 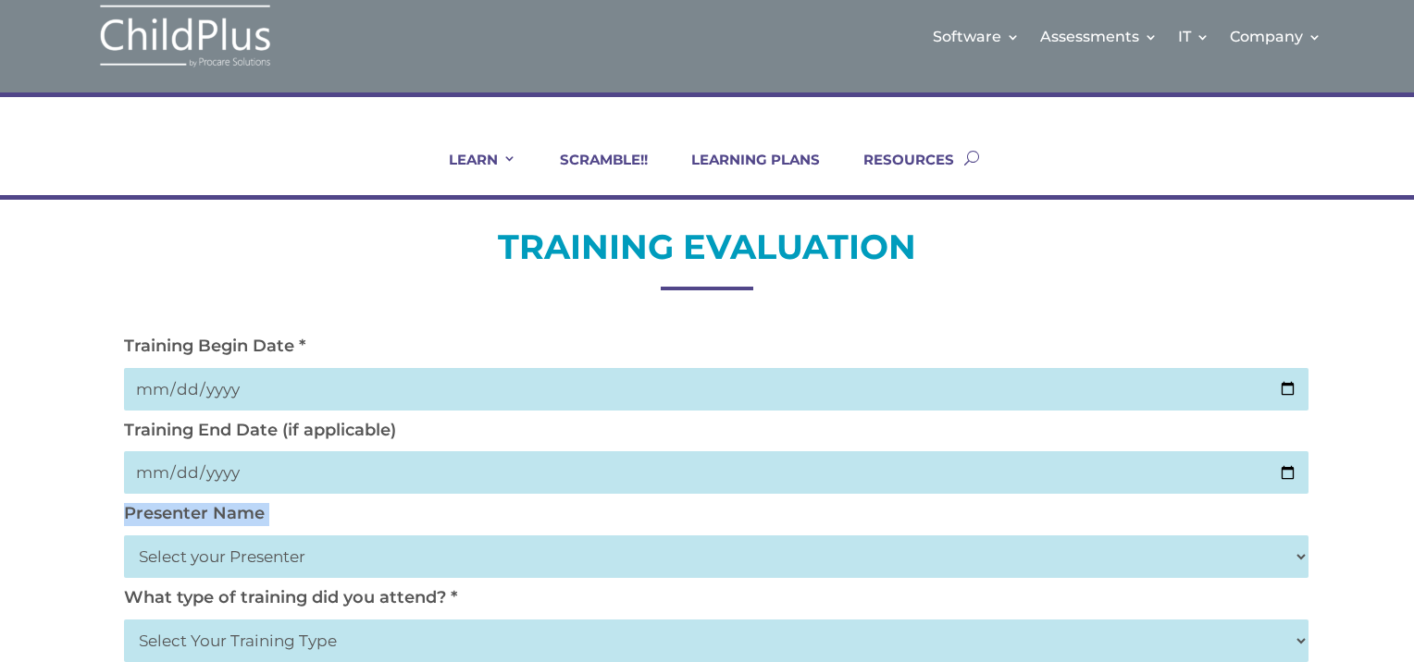 I want to click on label: Presenter Name, so click(x=194, y=513).